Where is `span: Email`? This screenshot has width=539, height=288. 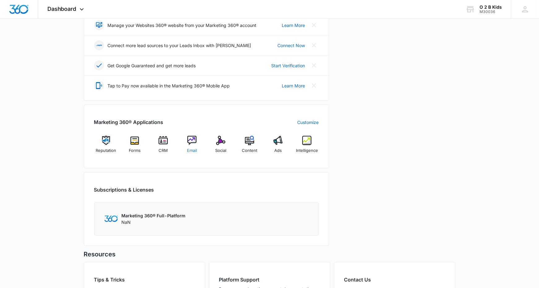 span: Email is located at coordinates (192, 151).